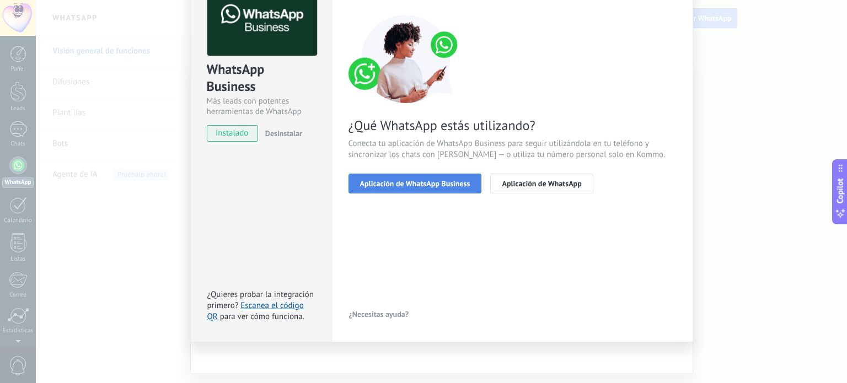 Image resolution: width=847 pixels, height=383 pixels. I want to click on img: connect number, so click(406, 59).